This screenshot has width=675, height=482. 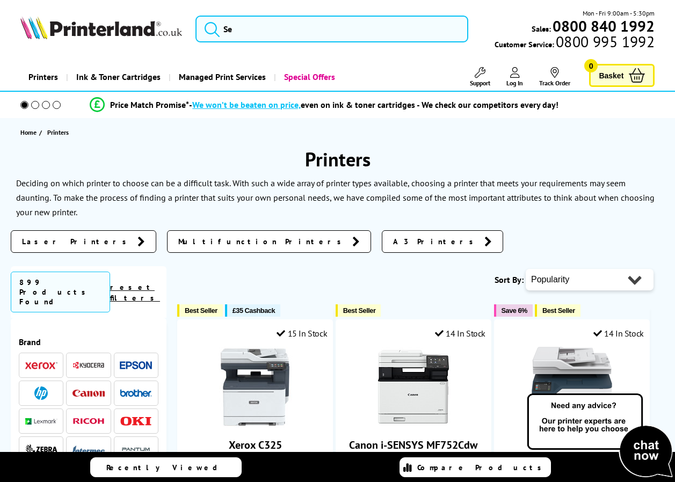 I want to click on div: 15 In Stock, so click(x=302, y=333).